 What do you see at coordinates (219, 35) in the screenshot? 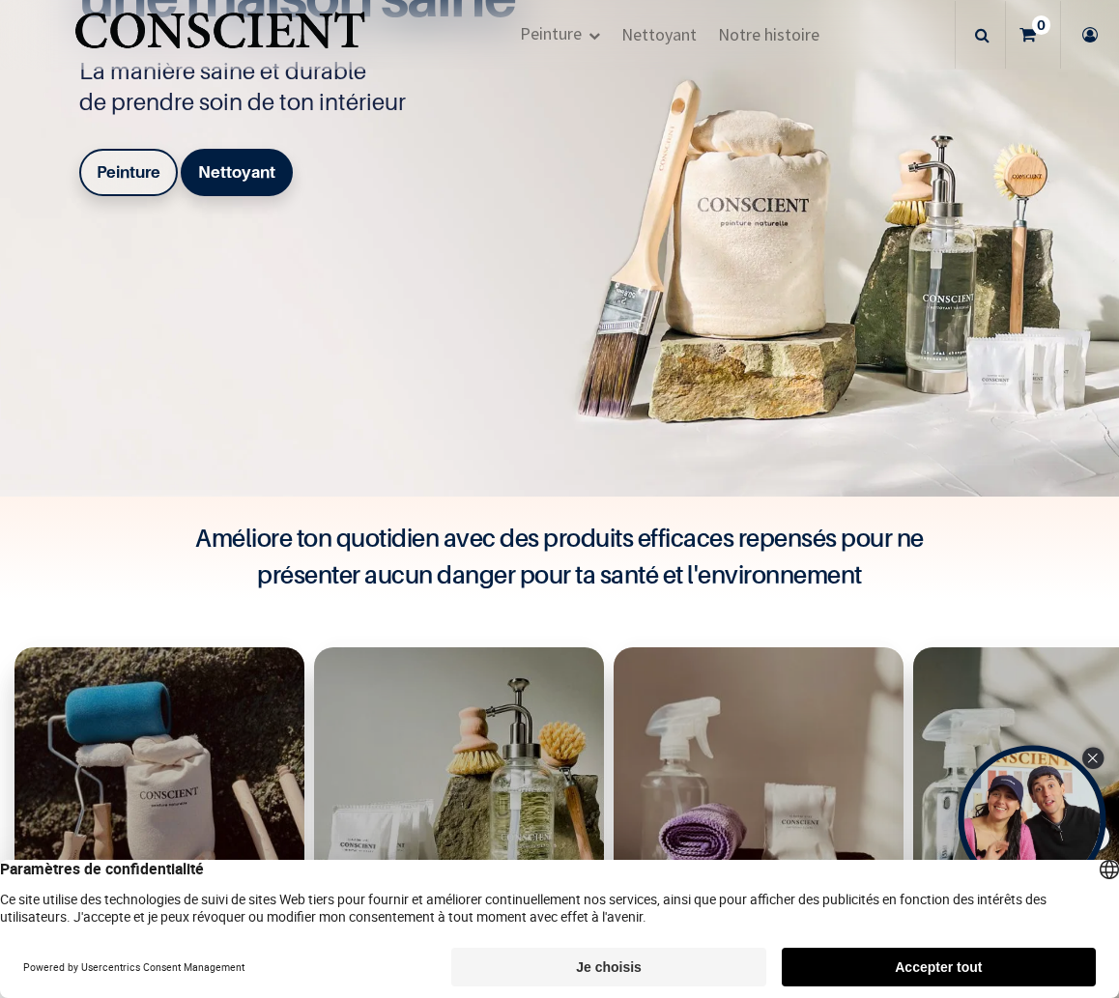
I see `a: Logo of Conscient` at bounding box center [219, 35].